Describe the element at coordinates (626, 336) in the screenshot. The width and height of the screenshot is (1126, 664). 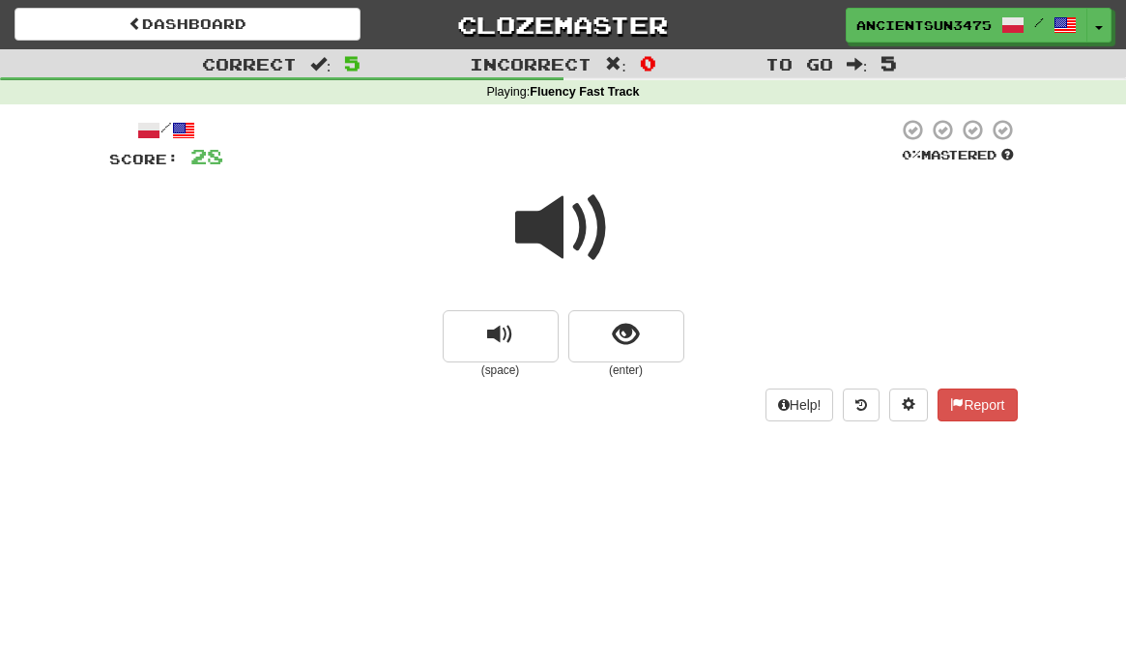
I see `button: show sentence` at that location.